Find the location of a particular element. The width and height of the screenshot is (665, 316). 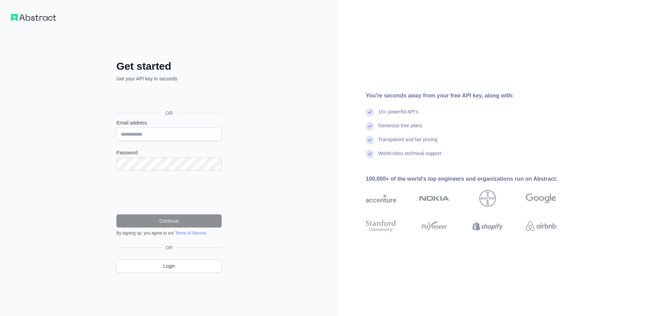

img: airbnb is located at coordinates (541, 226).